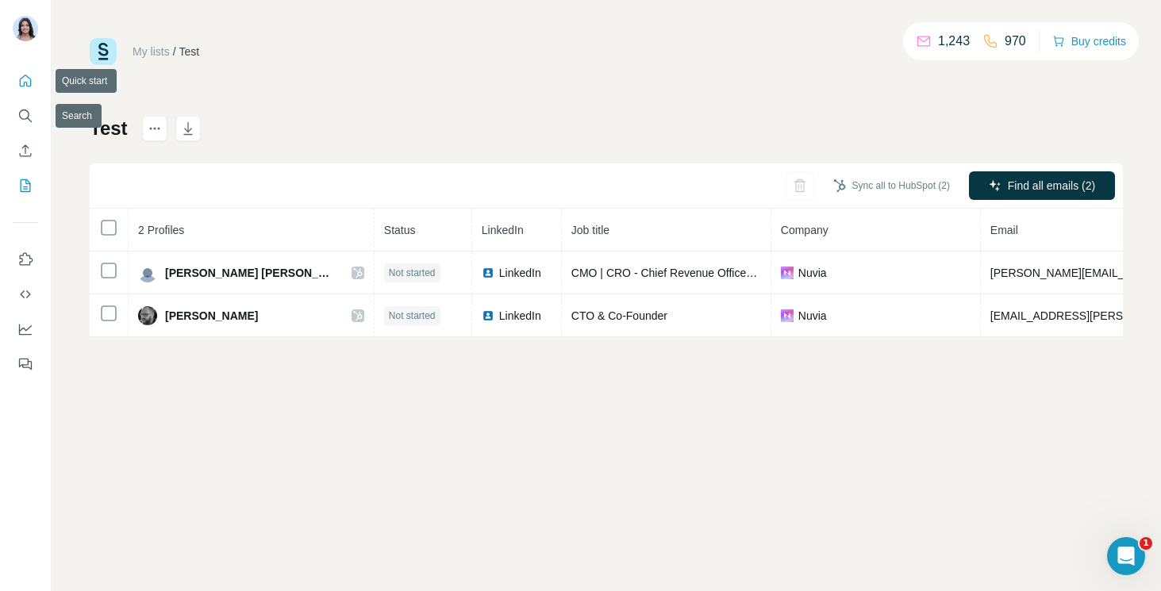 This screenshot has width=1161, height=591. Describe the element at coordinates (25, 151) in the screenshot. I see `button: Enrich CSV` at that location.